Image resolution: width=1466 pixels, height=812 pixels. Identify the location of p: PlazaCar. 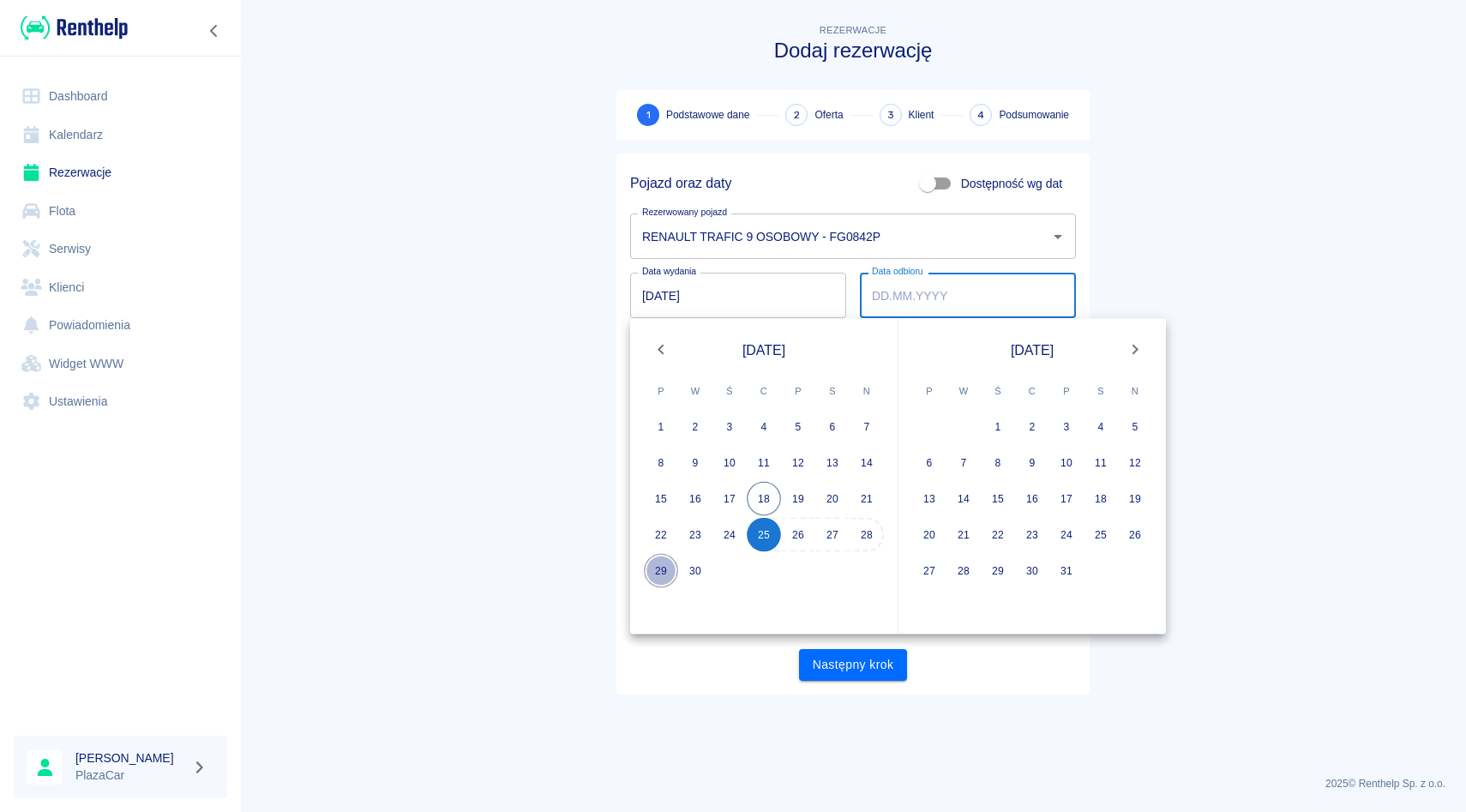
(131, 775).